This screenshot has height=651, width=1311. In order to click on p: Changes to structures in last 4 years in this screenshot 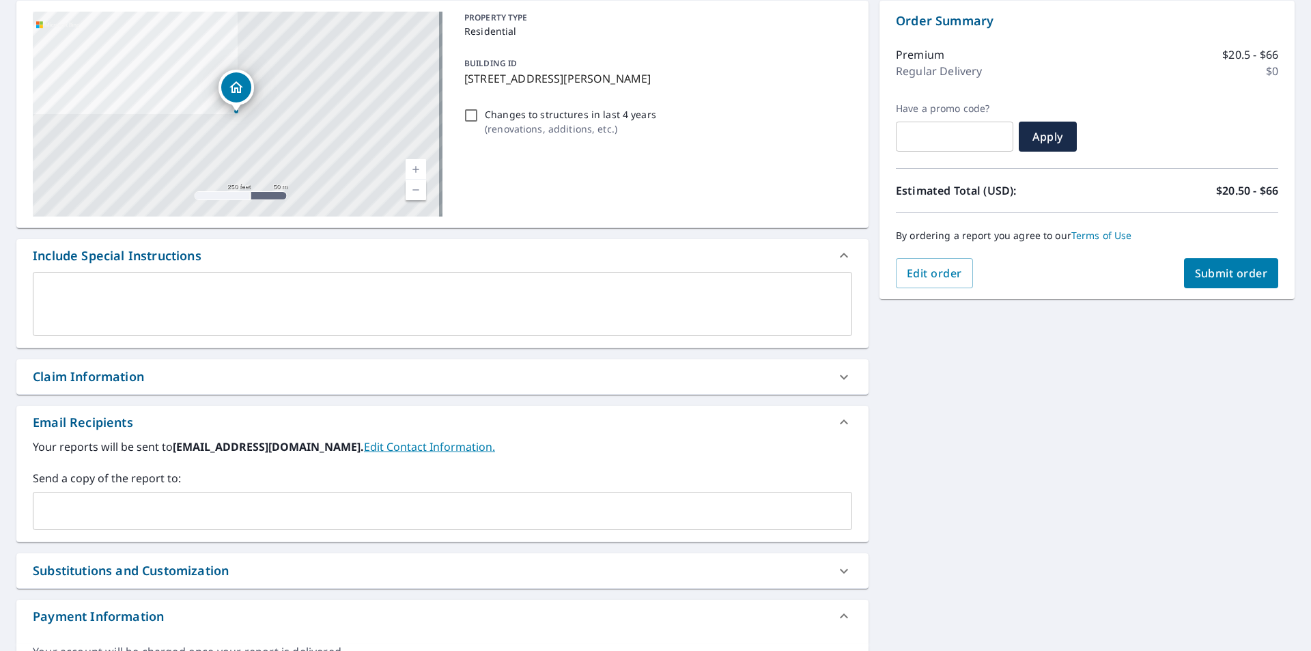, I will do `click(570, 114)`.